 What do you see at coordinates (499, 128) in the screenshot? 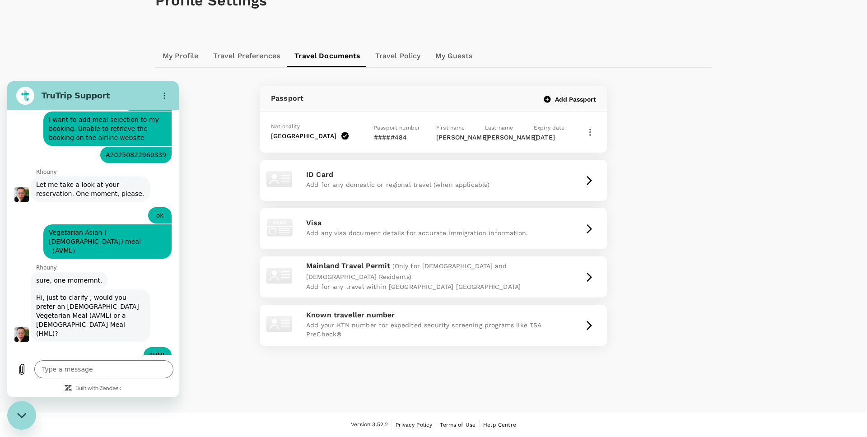
I see `span: Last name` at bounding box center [499, 128].